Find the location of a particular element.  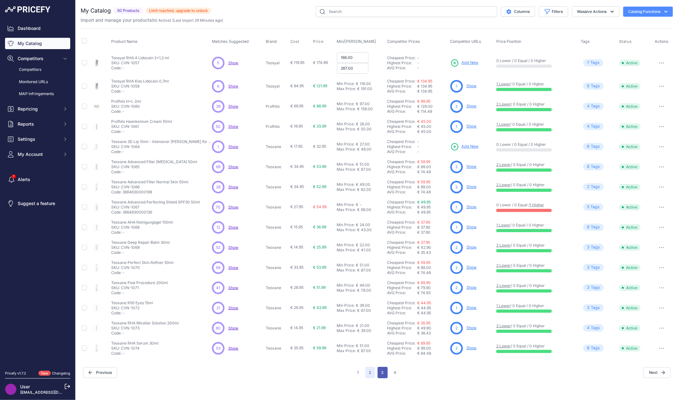

a: Add New is located at coordinates (465, 147).